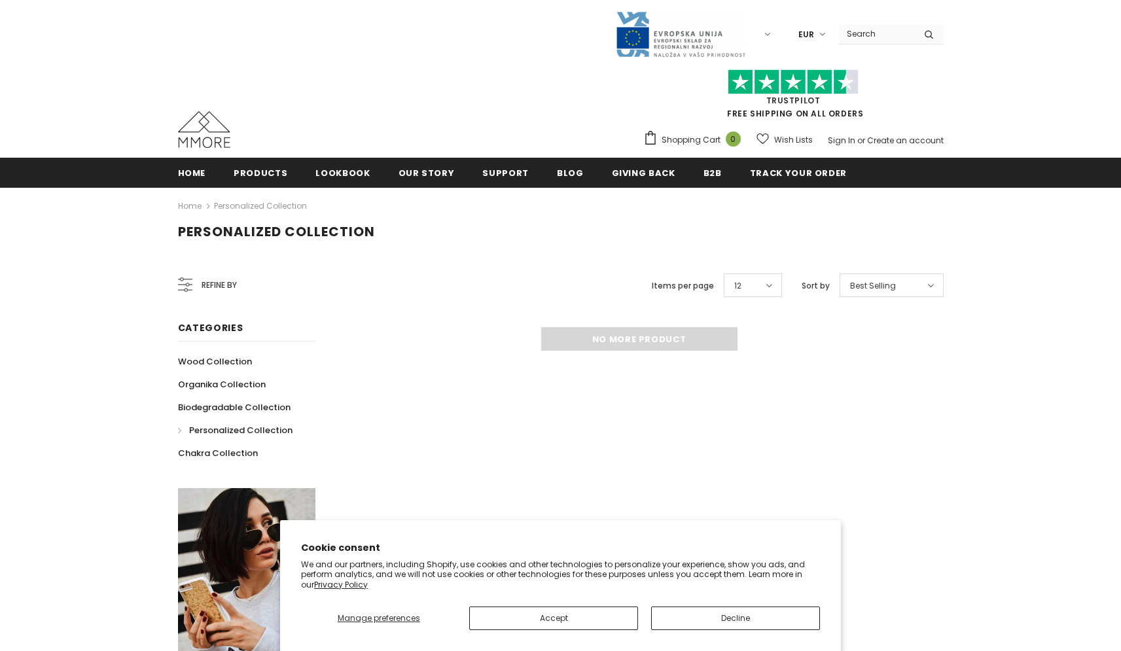  Describe the element at coordinates (841, 140) in the screenshot. I see `a: Sign In` at that location.